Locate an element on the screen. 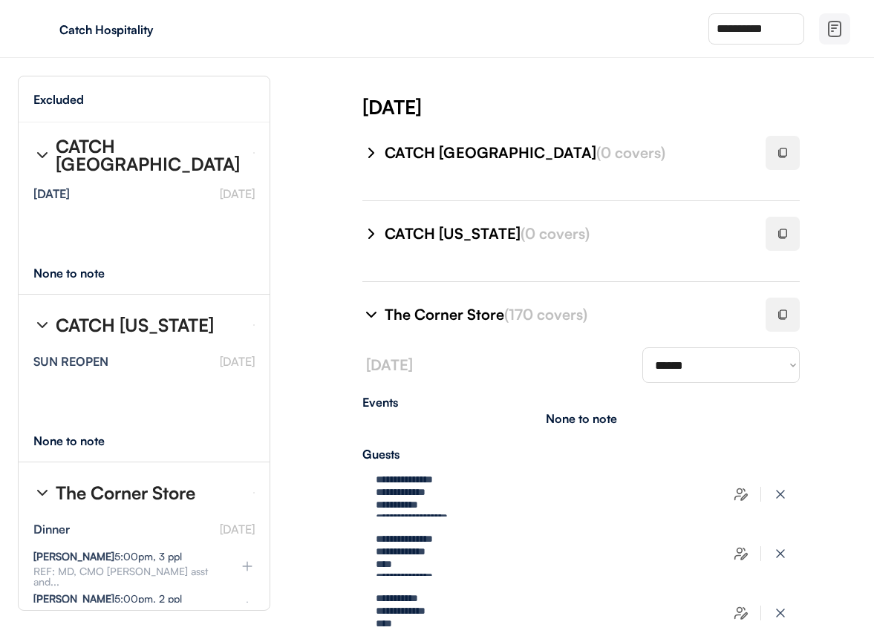  div: Dinner is located at coordinates (51, 529).